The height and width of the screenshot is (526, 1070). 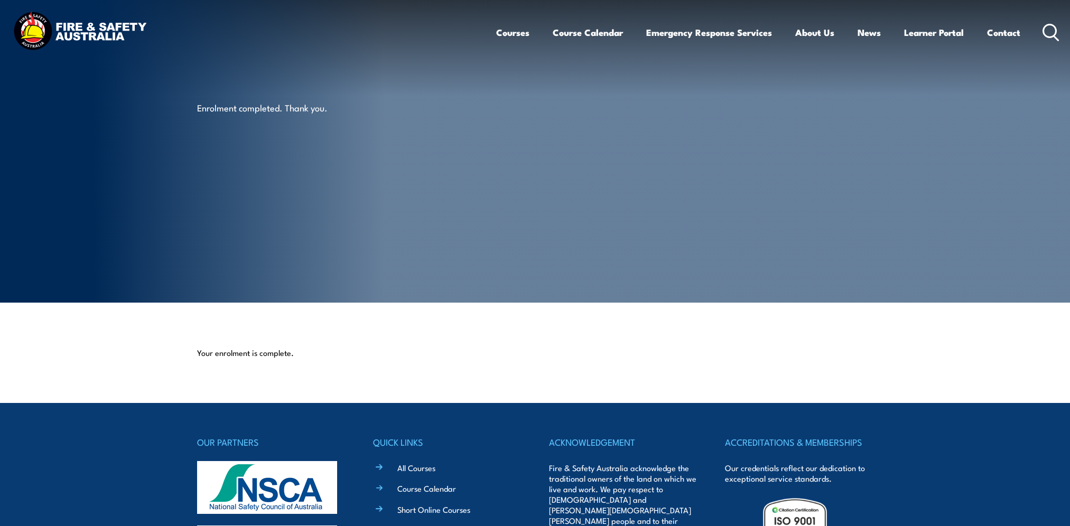 I want to click on a: About Us, so click(x=815, y=32).